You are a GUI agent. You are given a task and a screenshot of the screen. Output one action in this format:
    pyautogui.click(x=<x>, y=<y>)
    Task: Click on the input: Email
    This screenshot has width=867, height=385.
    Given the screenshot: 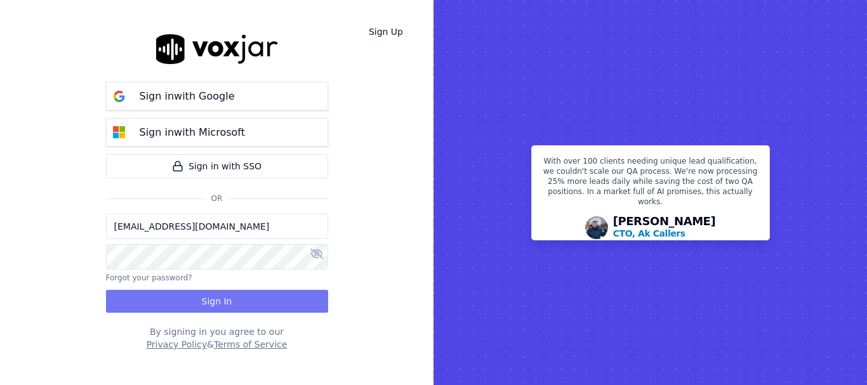 What is the action you would take?
    pyautogui.click(x=217, y=227)
    